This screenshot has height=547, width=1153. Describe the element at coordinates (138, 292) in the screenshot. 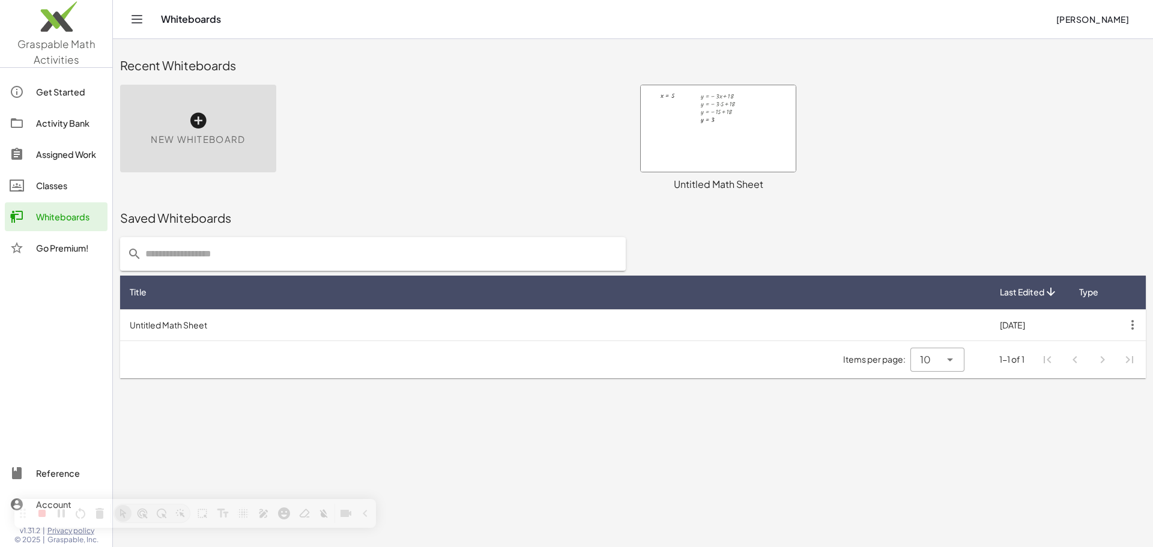

I see `span: Title` at that location.